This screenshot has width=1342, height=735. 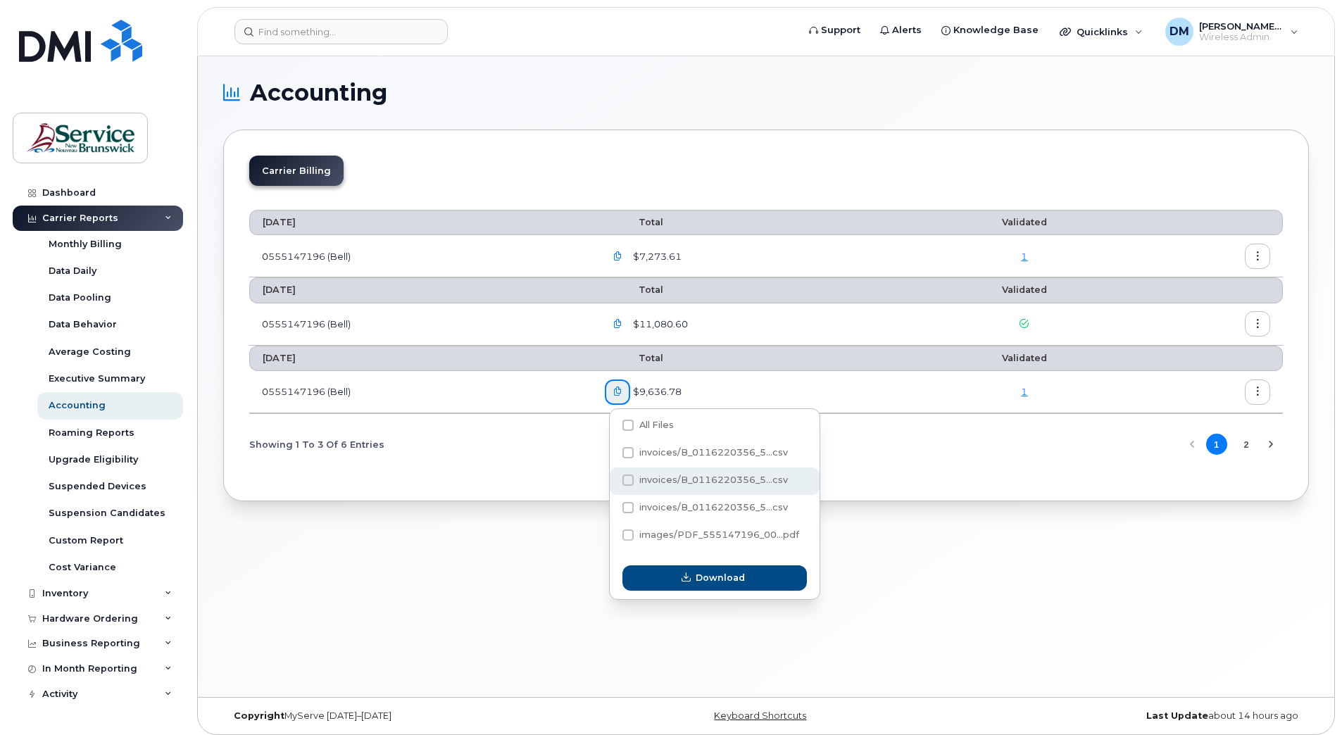 I want to click on span: $11,080.60, so click(x=659, y=324).